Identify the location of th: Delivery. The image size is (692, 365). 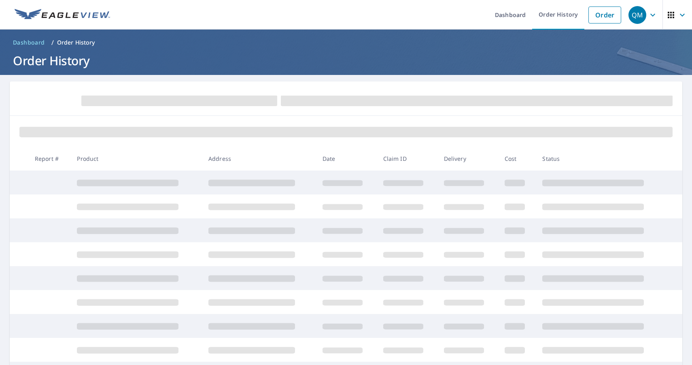
(468, 158).